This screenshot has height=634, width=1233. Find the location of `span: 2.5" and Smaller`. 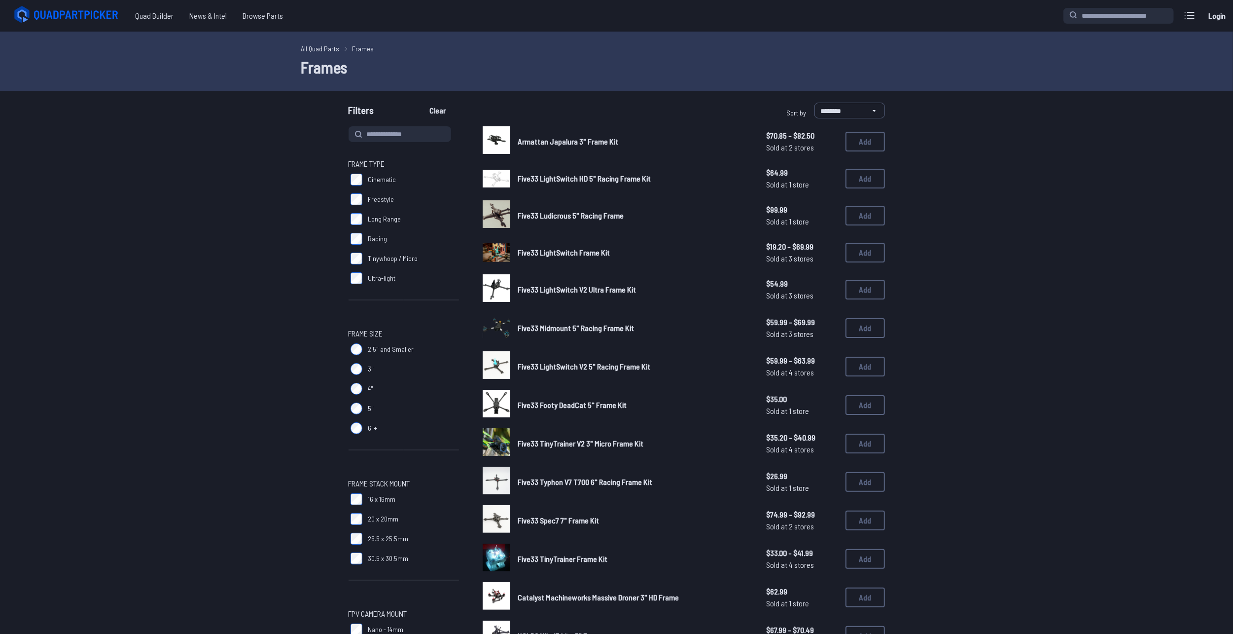

span: 2.5" and Smaller is located at coordinates (391, 349).